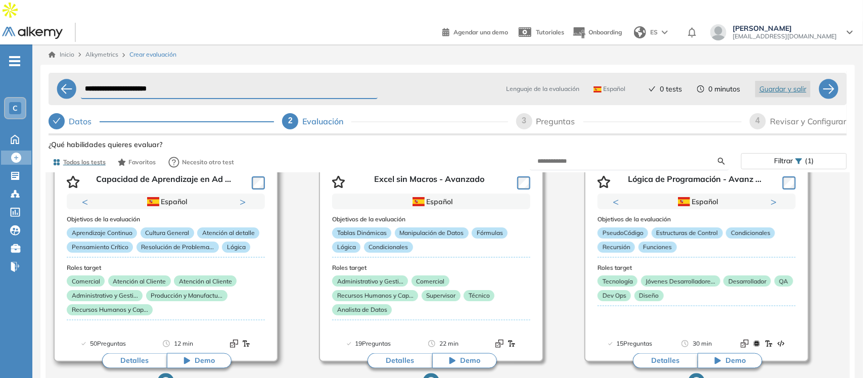  Describe the element at coordinates (290, 120) in the screenshot. I see `span: 2` at that location.